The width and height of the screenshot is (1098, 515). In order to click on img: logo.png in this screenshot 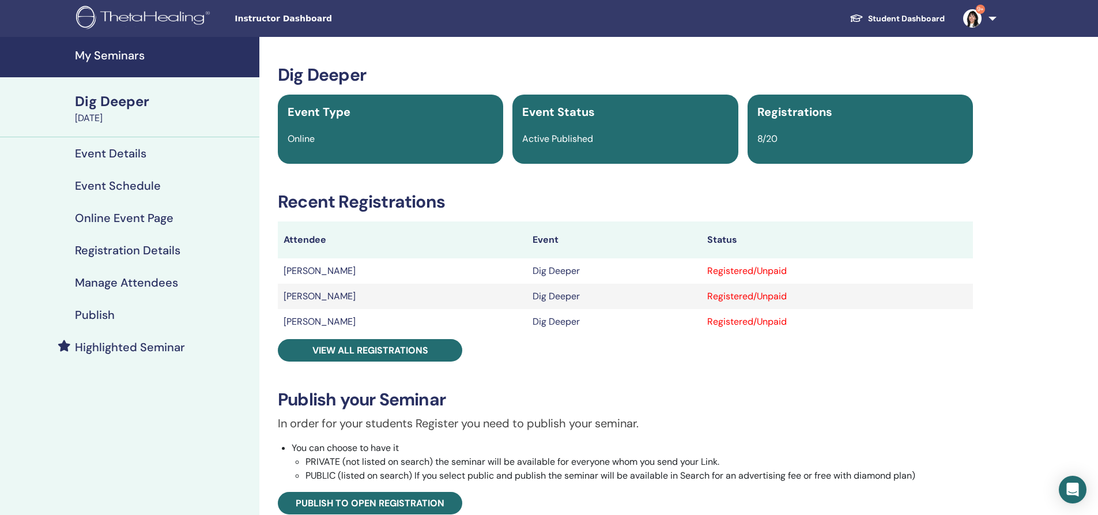, I will do `click(145, 18)`.